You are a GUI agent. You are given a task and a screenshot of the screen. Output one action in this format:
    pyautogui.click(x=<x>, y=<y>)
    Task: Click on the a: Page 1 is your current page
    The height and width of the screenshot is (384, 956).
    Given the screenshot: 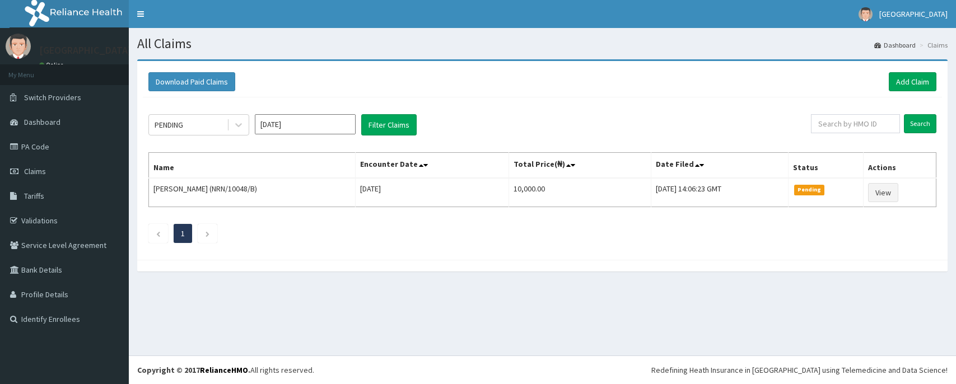 What is the action you would take?
    pyautogui.click(x=183, y=234)
    